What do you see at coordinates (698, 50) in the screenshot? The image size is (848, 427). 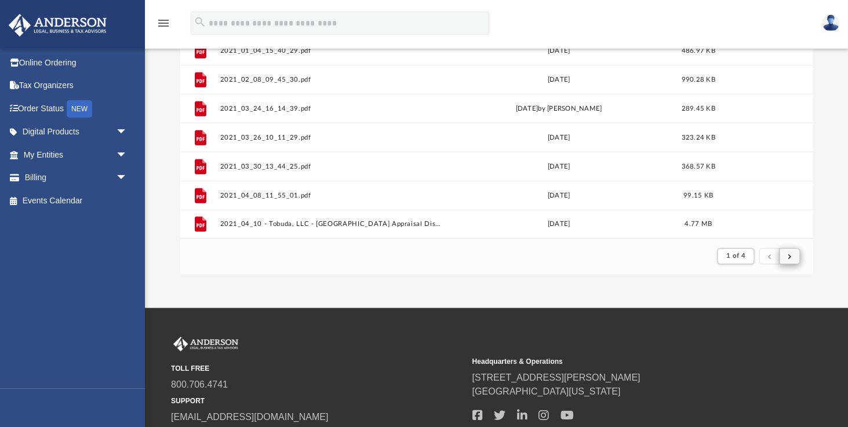 I see `span: 486.97 KB` at bounding box center [698, 50].